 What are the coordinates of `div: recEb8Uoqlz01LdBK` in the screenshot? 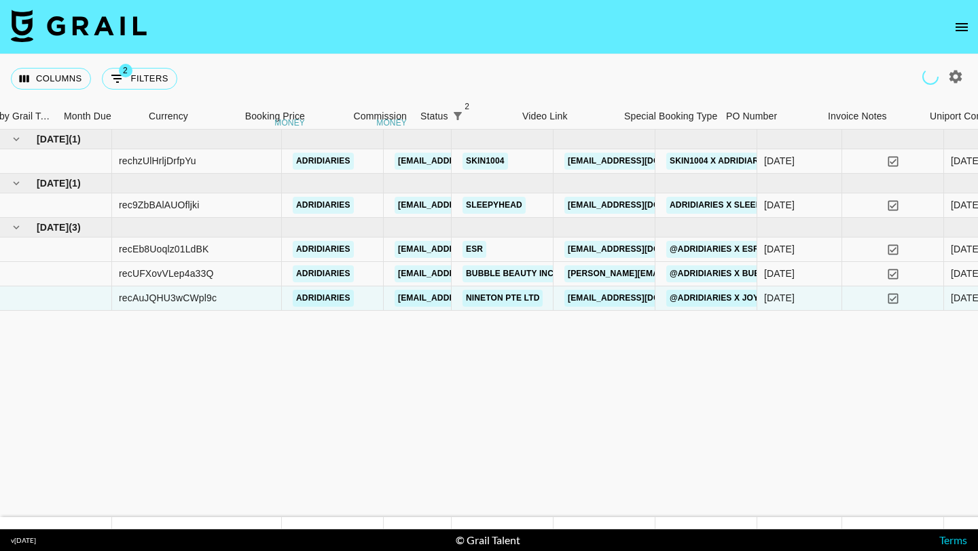 It's located at (164, 249).